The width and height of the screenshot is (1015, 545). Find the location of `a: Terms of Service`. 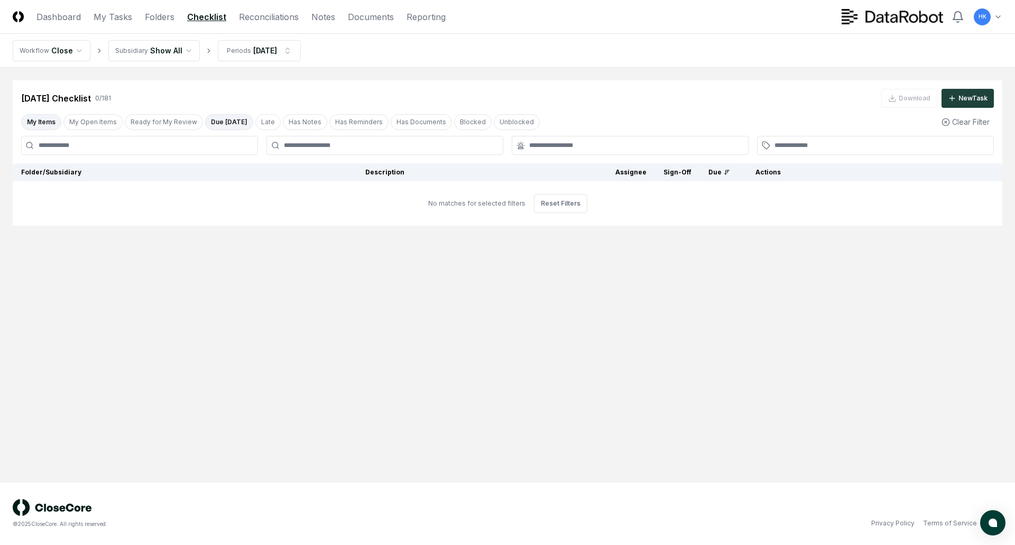

a: Terms of Service is located at coordinates (950, 523).